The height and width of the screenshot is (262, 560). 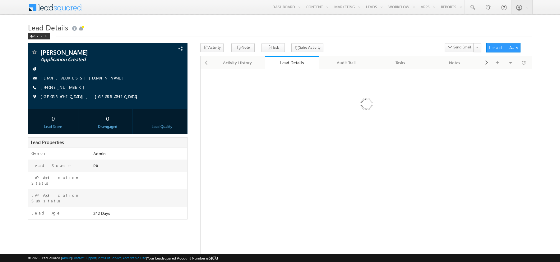 What do you see at coordinates (139, 215) in the screenshot?
I see `div: 242 Days` at bounding box center [139, 215].